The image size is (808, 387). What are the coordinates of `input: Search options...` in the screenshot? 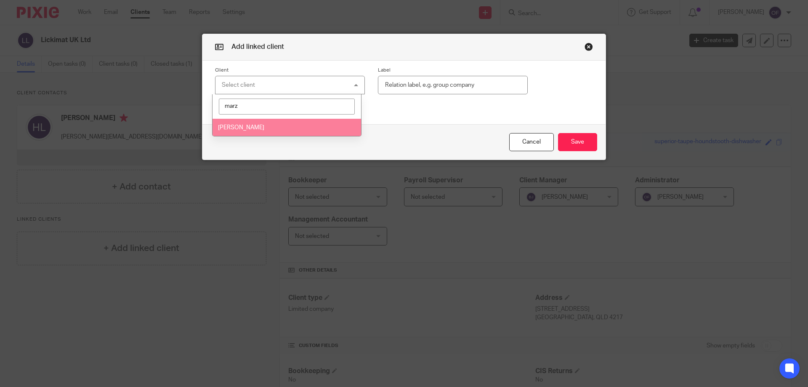 It's located at (287, 106).